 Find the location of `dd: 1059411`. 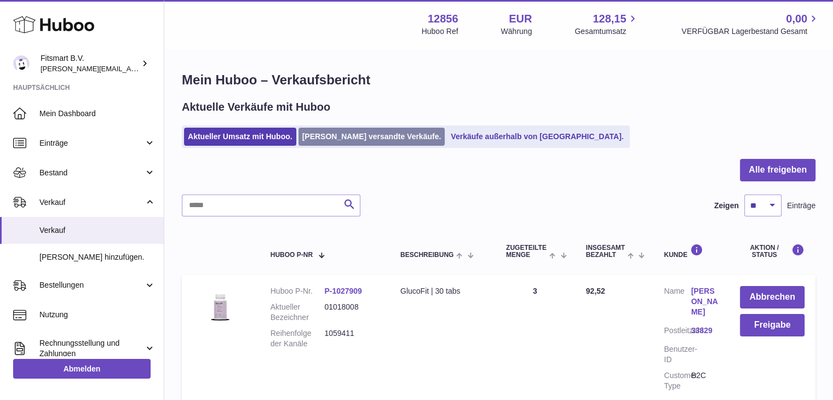

dd: 1059411 is located at coordinates (351, 338).